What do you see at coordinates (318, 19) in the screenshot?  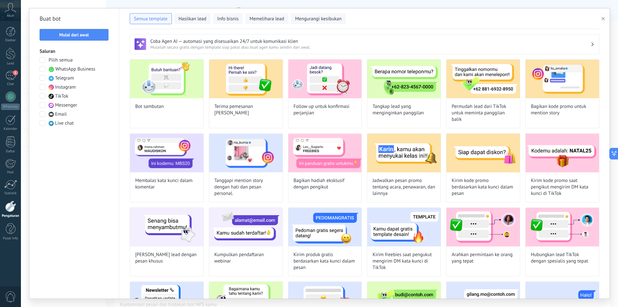 I see `button: Mengurangi kesibukan` at bounding box center [318, 19].